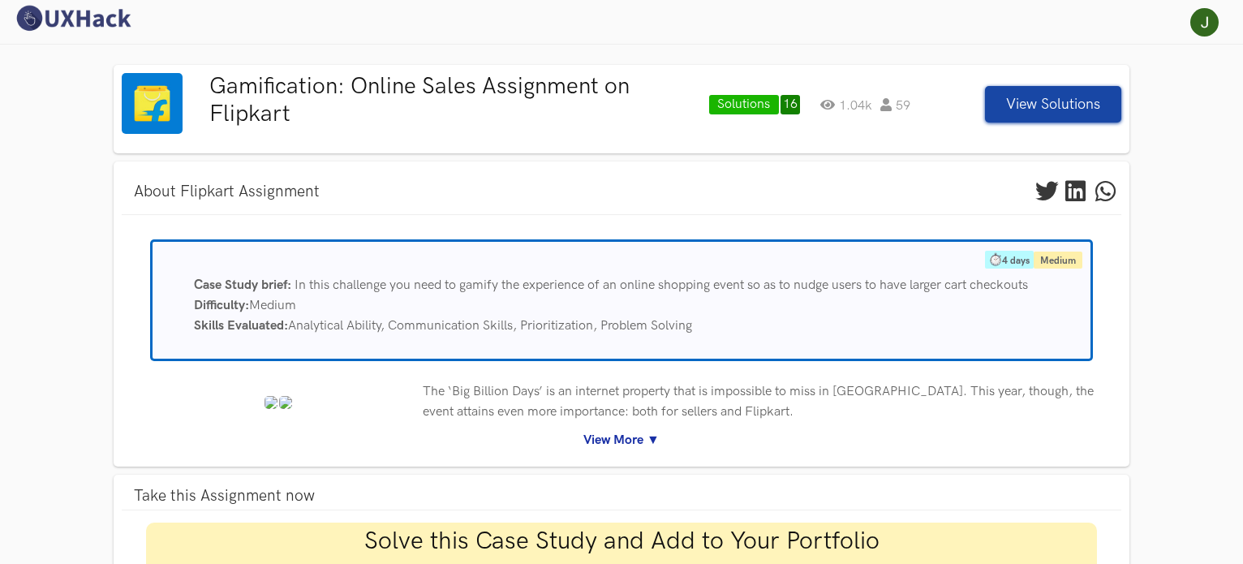 This screenshot has width=1243, height=564. Describe the element at coordinates (622, 496) in the screenshot. I see `a: Take this Assignment now` at that location.